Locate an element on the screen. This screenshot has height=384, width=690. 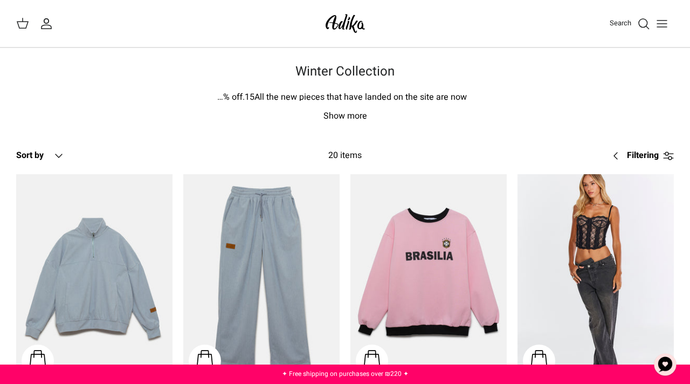
button: Toggle menu is located at coordinates (662, 24).